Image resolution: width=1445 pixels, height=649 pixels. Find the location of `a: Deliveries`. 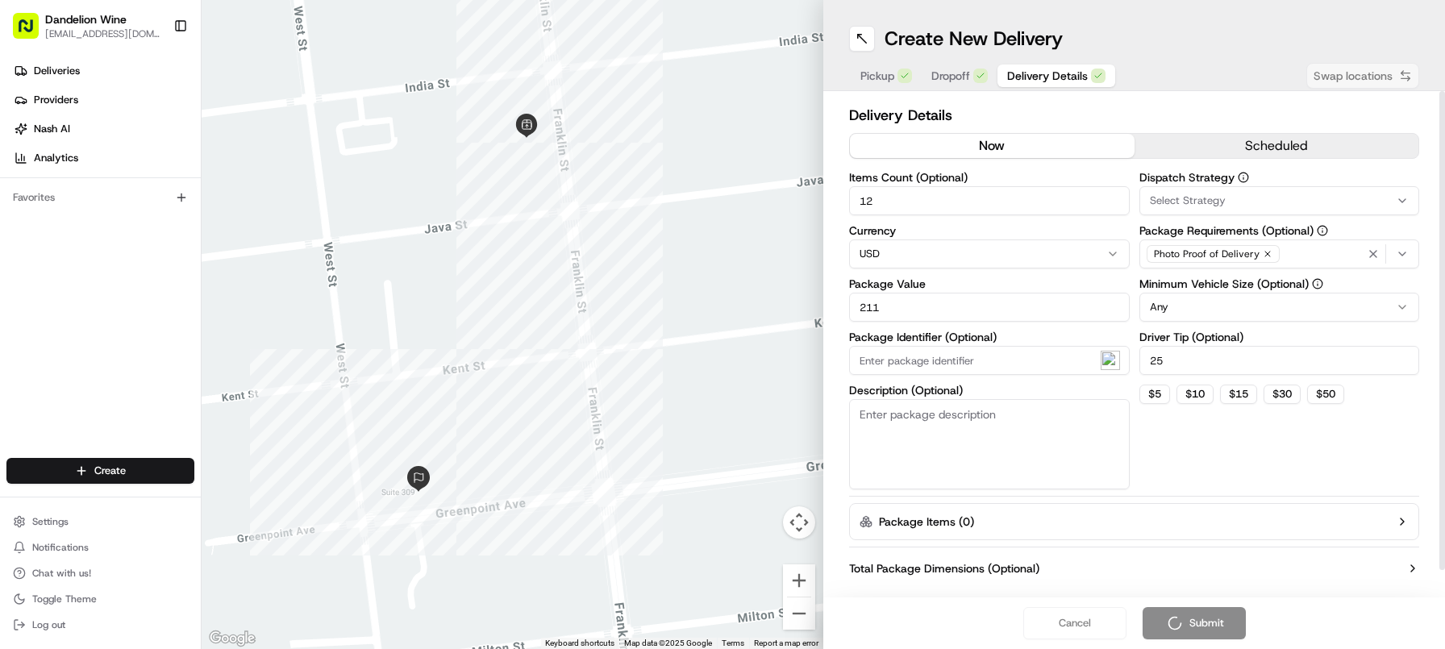

a: Deliveries is located at coordinates (103, 71).